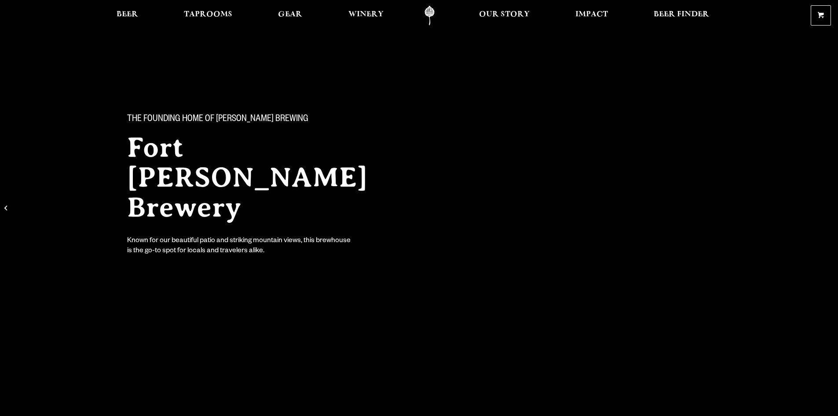 Image resolution: width=838 pixels, height=416 pixels. I want to click on a: Our Story, so click(504, 15).